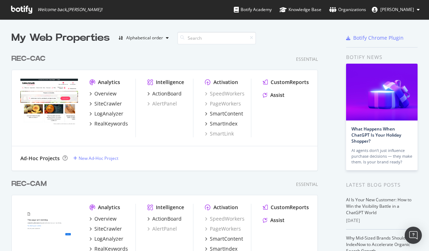  Describe the element at coordinates (253, 10) in the screenshot. I see `div: Botify Academy` at that location.